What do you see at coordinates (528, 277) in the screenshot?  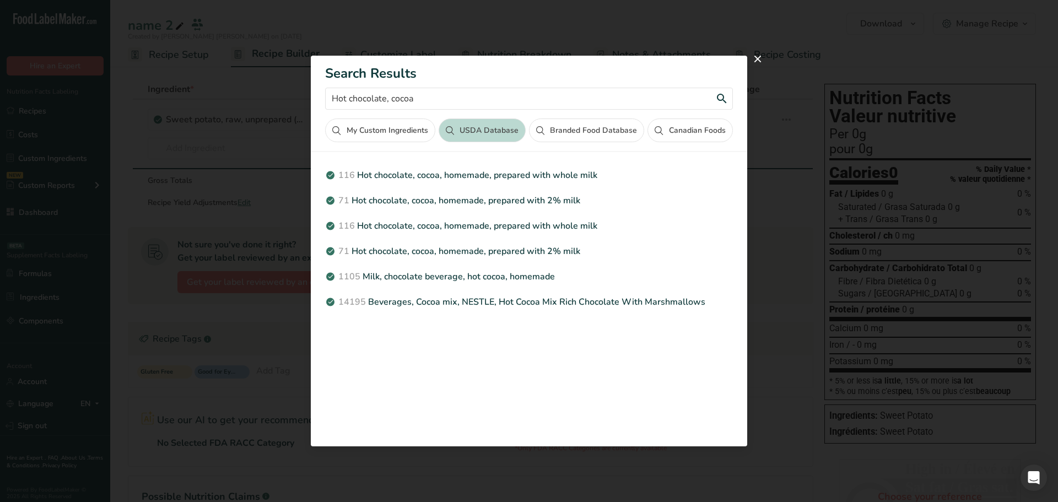 I see `p: Milk, chocolate beverage, hot cocoa, homemade` at bounding box center [528, 277].